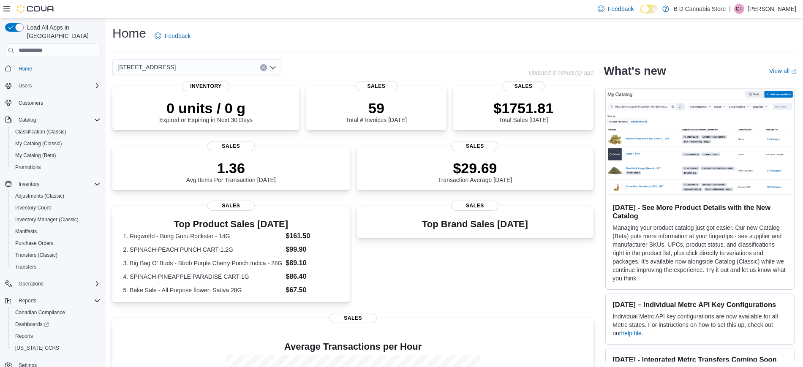 The width and height of the screenshot is (803, 367). I want to click on button: Manifests, so click(56, 231).